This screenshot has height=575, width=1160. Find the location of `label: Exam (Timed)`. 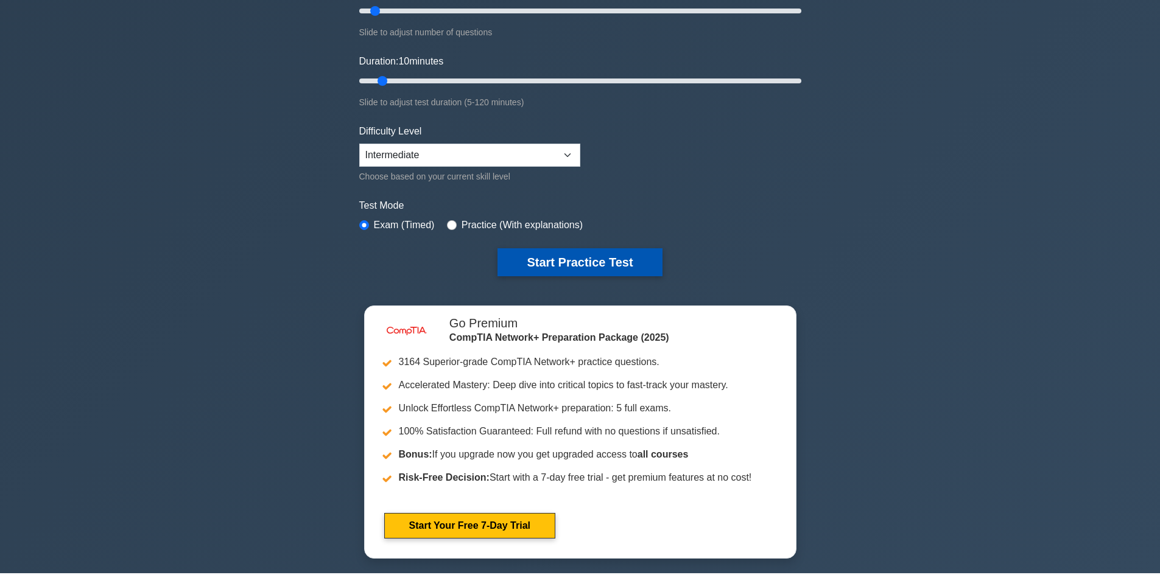

label: Exam (Timed) is located at coordinates (404, 225).